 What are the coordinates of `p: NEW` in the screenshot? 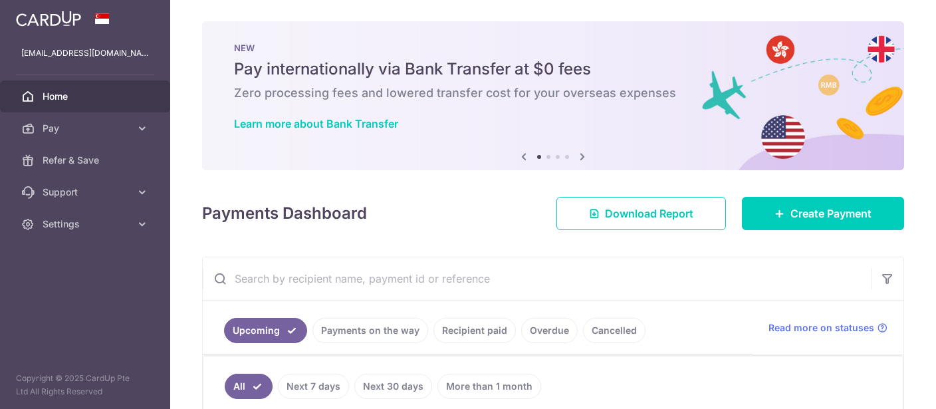 It's located at (553, 48).